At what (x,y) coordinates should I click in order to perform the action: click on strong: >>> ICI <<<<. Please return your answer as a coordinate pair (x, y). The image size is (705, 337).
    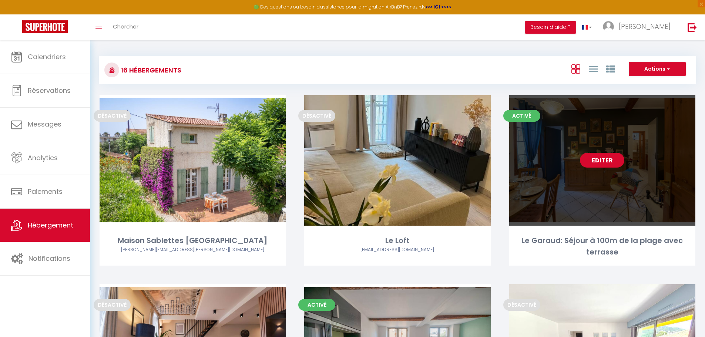
    Looking at the image, I should click on (438, 7).